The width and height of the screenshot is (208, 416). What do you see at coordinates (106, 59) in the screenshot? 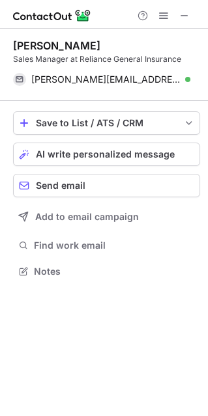
I see `div: Sales Manager at Reliance General Insurance` at bounding box center [106, 59].